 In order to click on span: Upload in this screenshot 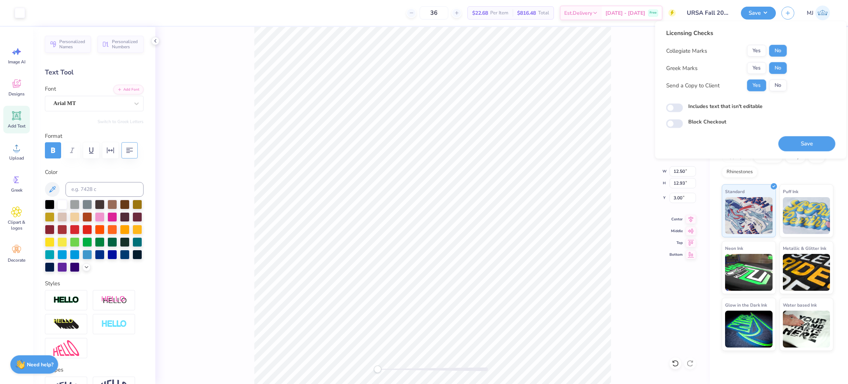, I will do `click(17, 158)`.